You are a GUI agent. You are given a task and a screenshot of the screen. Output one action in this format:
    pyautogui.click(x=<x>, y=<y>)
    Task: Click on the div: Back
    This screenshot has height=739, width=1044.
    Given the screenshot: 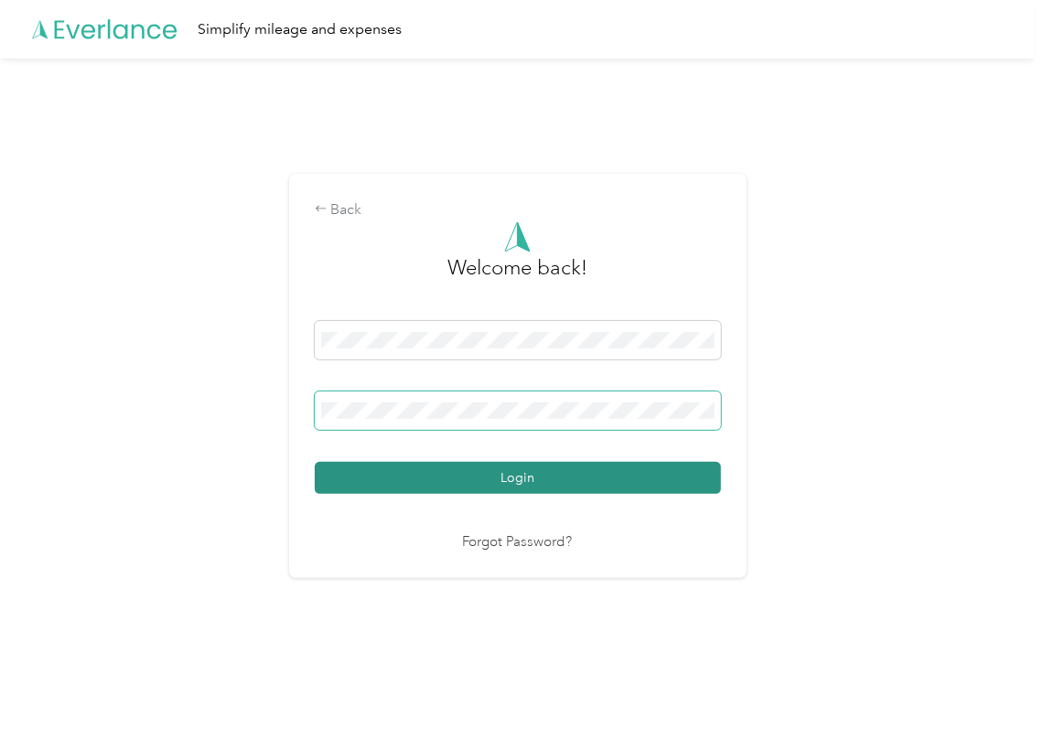 What is the action you would take?
    pyautogui.click(x=518, y=210)
    